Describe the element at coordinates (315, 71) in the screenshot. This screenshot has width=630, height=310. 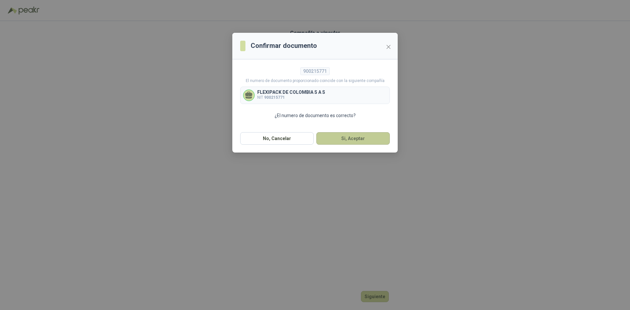
I see `div: 900215771` at that location.